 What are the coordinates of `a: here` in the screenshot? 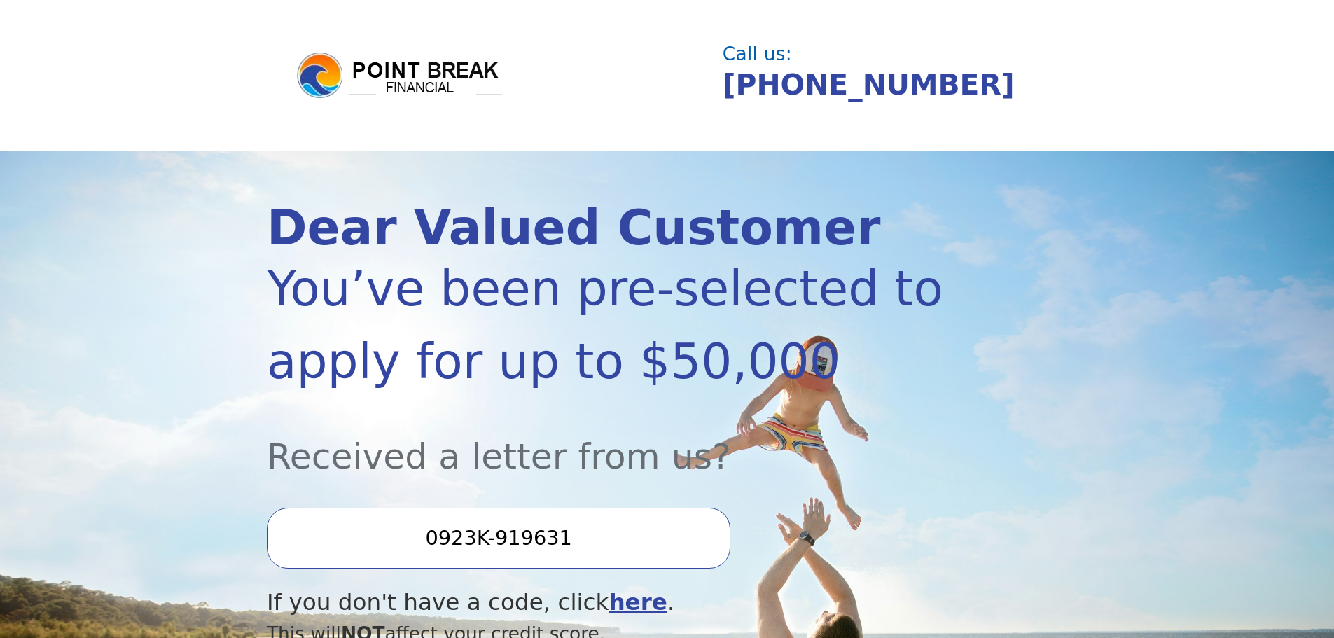 It's located at (638, 602).